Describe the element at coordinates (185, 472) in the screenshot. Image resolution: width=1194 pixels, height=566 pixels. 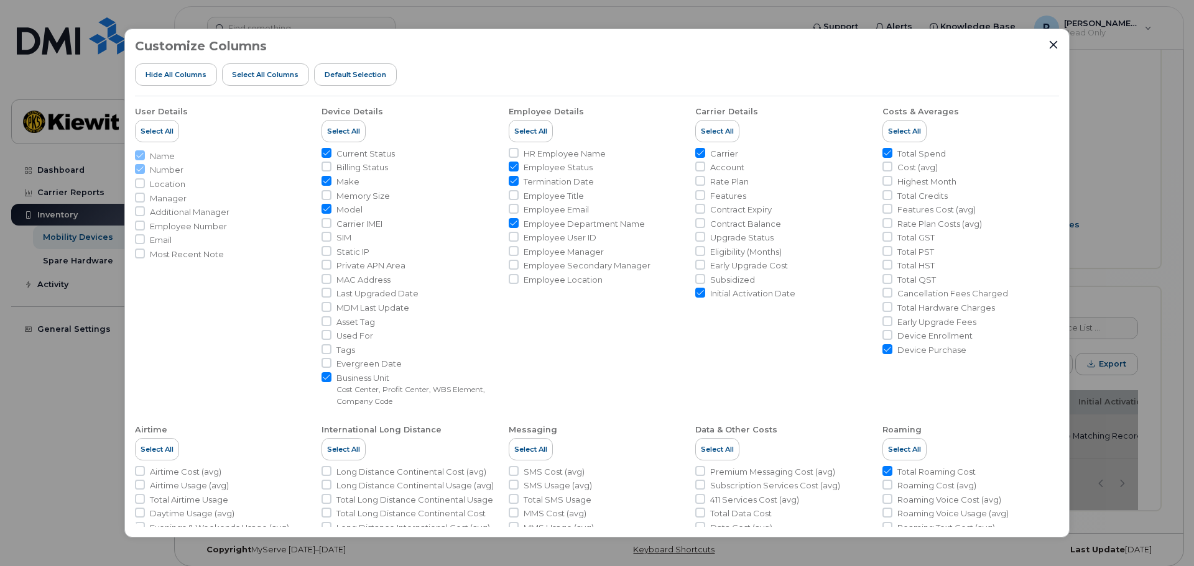
I see `span: Airtime Cost (avg)` at that location.